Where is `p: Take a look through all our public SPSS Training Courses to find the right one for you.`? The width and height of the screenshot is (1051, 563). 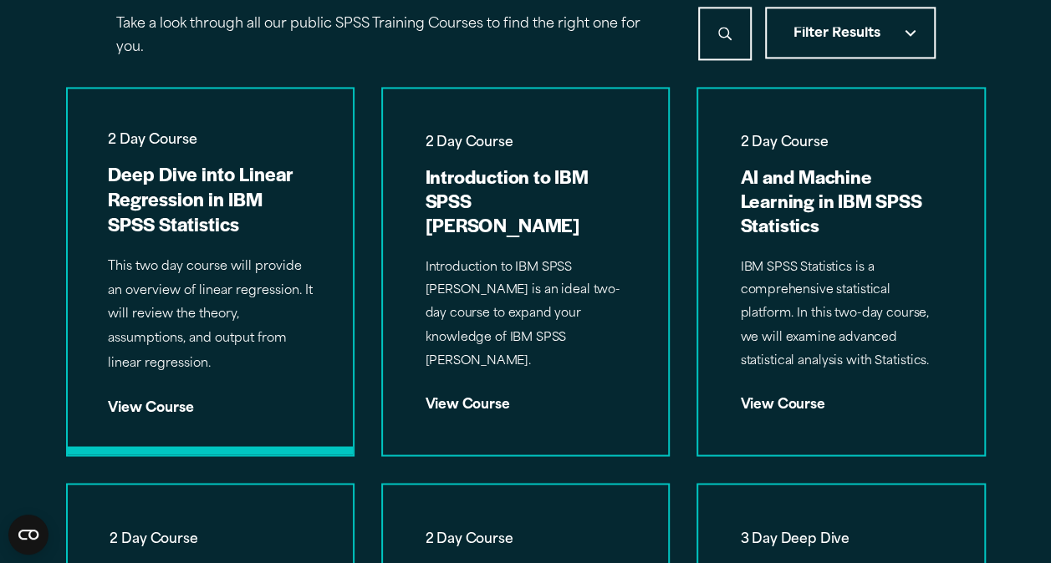 p: Take a look through all our public SPSS Training Courses to find the right one for you. is located at coordinates (387, 37).